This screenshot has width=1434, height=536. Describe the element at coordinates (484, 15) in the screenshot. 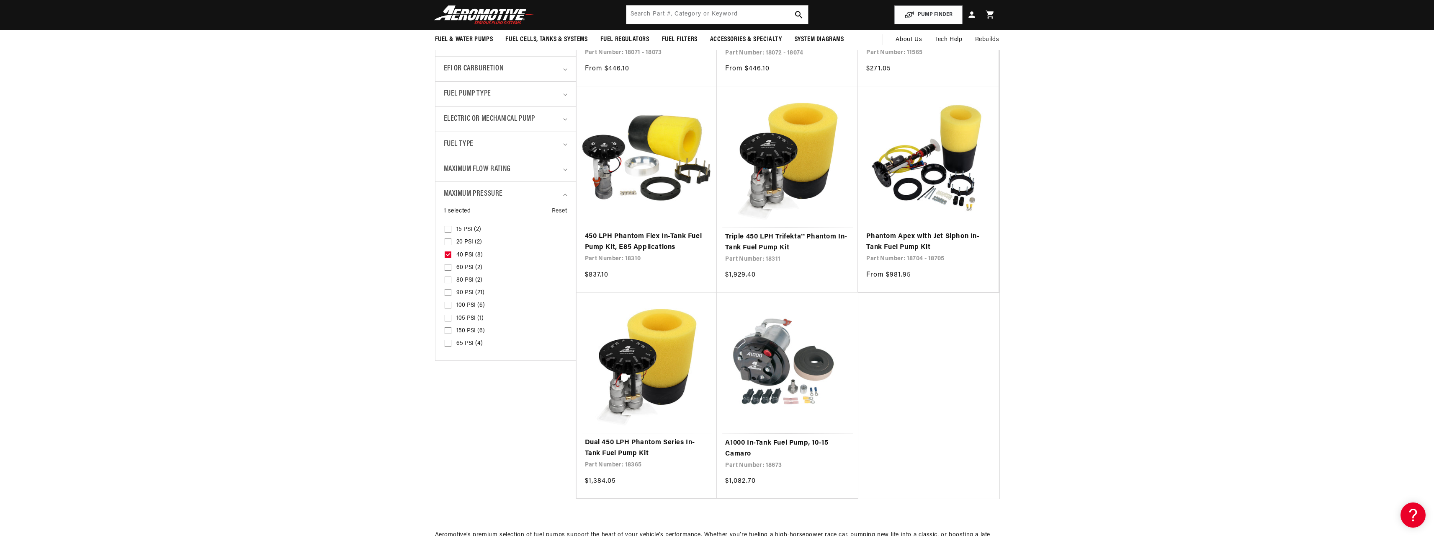

I see `img: Aeromotive` at that location.